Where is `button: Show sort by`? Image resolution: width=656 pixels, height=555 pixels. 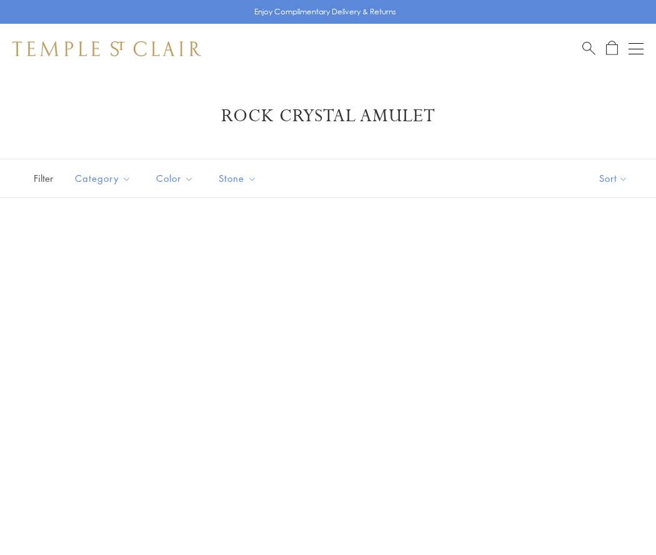 button: Show sort by is located at coordinates (613, 178).